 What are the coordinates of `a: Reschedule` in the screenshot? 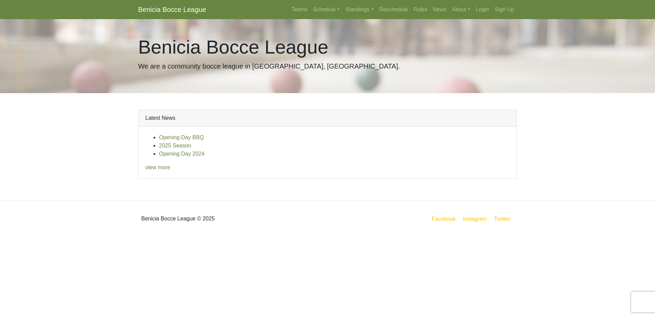 It's located at (394, 10).